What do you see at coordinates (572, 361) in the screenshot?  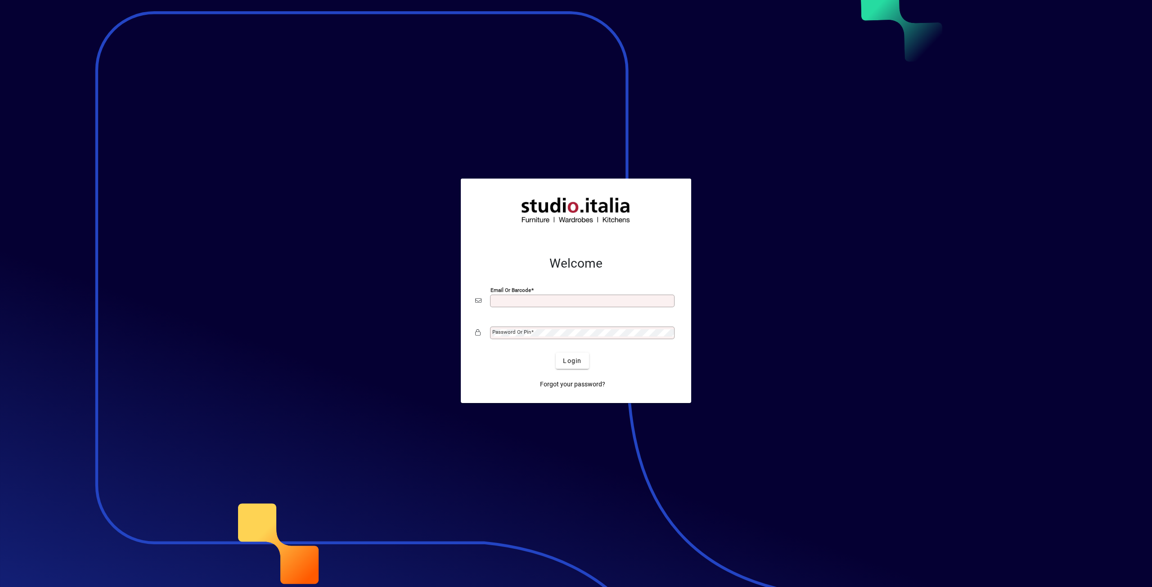 I see `button: Login` at bounding box center [572, 361].